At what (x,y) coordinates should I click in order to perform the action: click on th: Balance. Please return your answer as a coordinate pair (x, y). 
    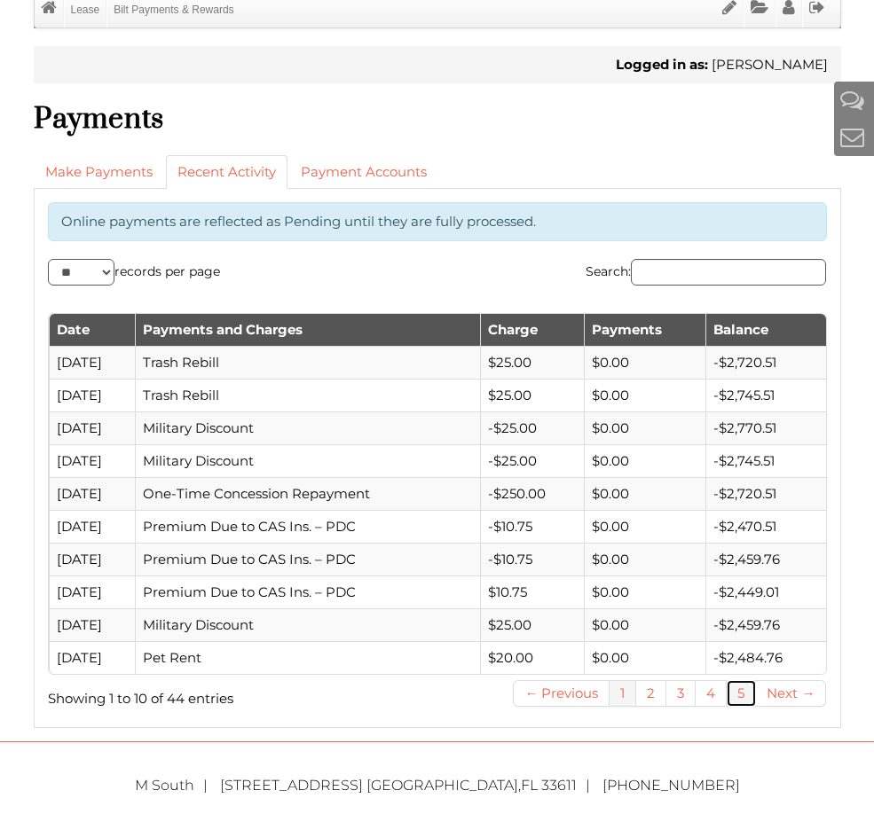
    Looking at the image, I should click on (766, 330).